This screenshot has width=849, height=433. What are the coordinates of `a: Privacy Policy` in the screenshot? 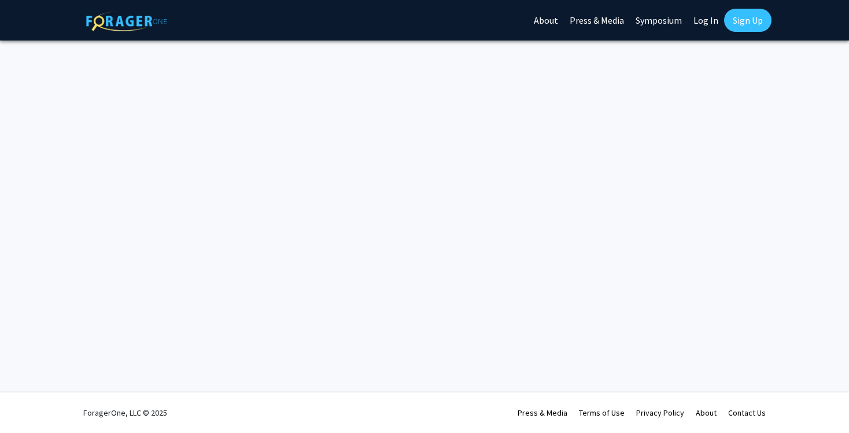 It's located at (660, 413).